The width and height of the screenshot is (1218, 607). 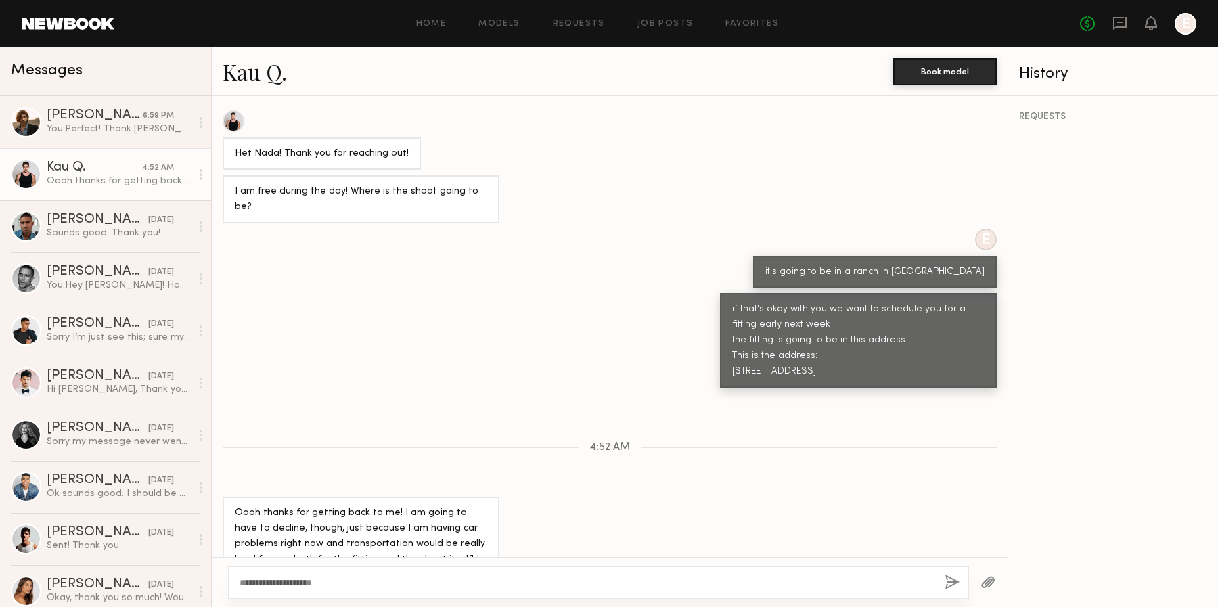 I want to click on div: Het Nada! Thank you for reaching out!, so click(x=321, y=154).